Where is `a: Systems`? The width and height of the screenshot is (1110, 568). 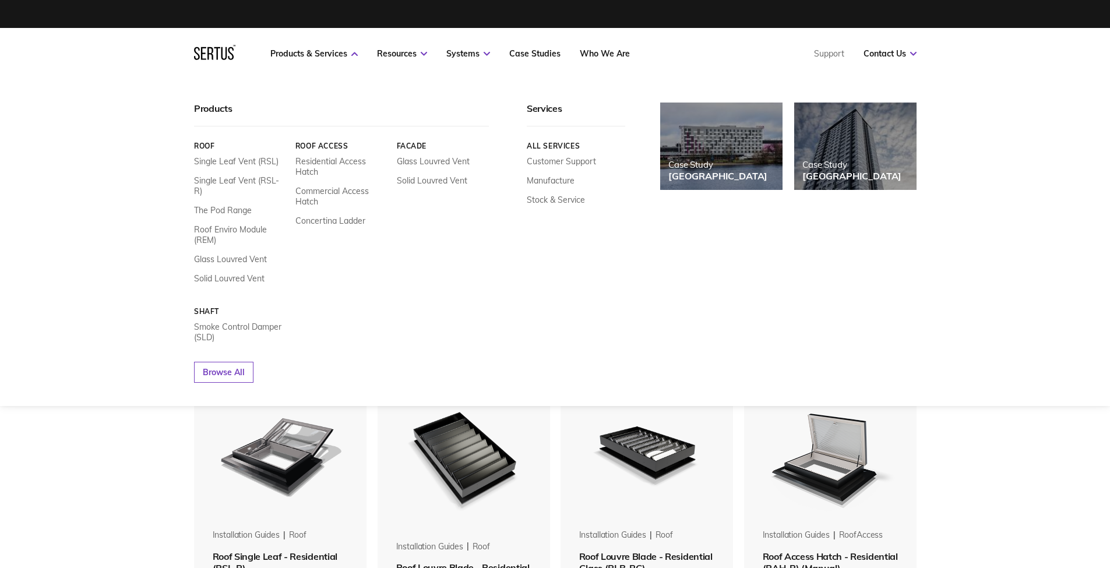 a: Systems is located at coordinates (468, 54).